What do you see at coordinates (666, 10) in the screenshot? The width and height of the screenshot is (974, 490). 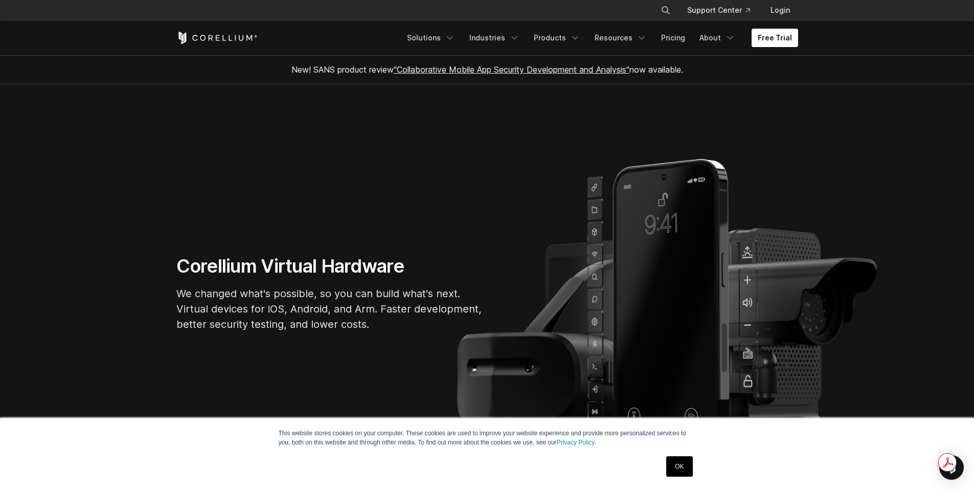 I see `button: Search` at bounding box center [666, 10].